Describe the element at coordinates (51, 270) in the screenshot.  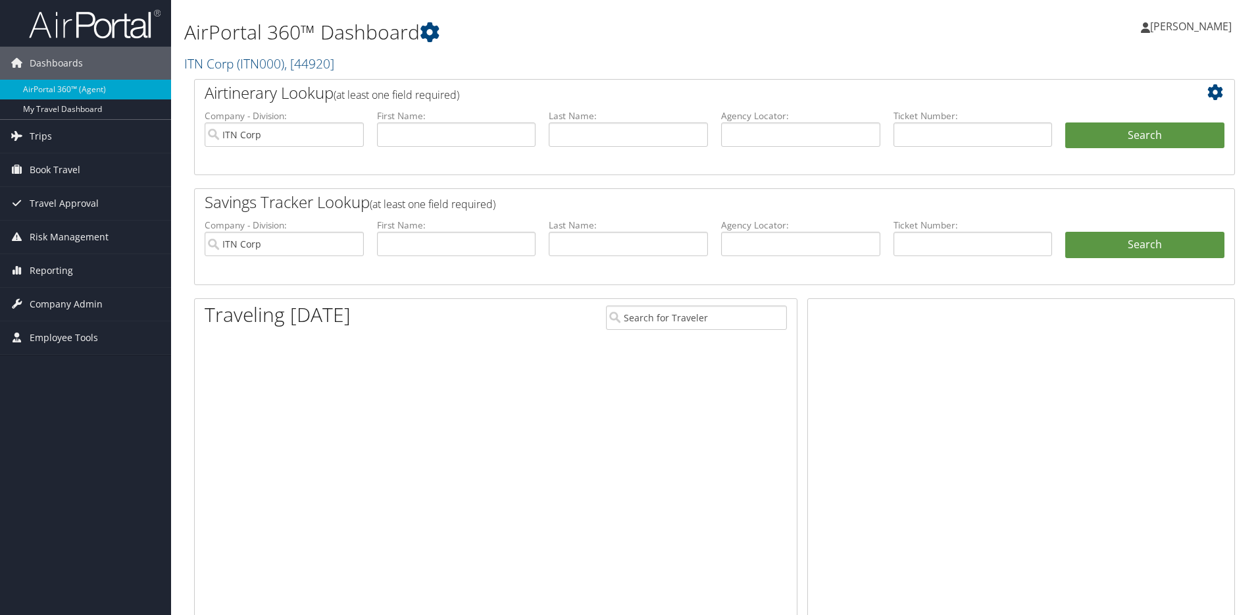
I see `span: Reporting` at that location.